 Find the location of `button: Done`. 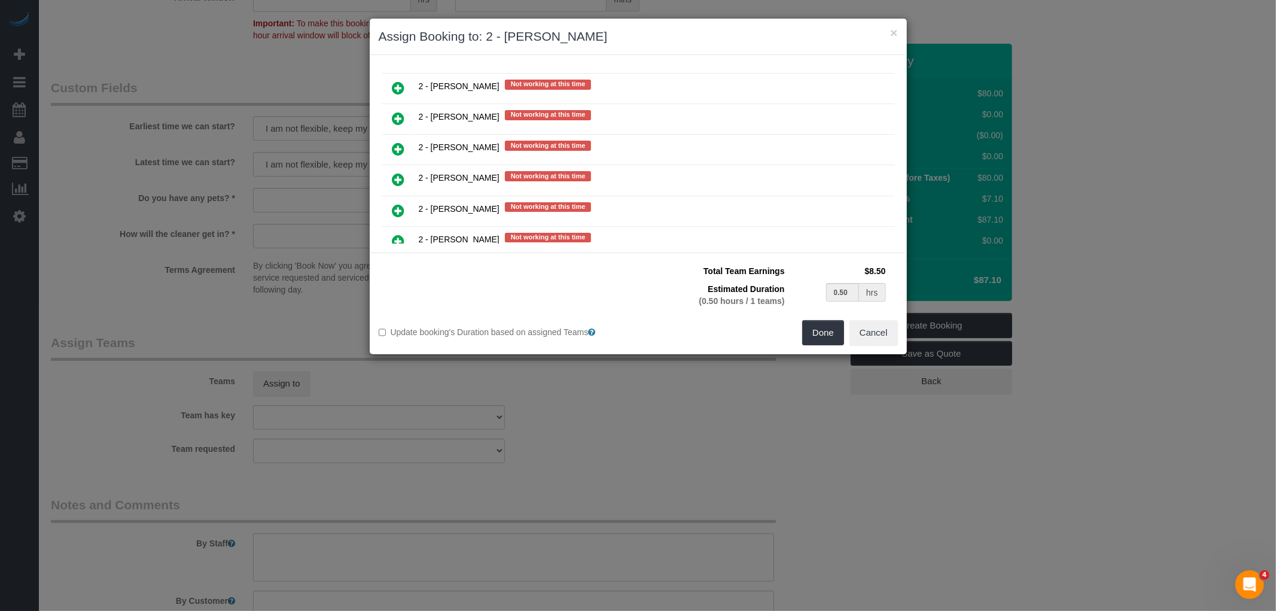

button: Done is located at coordinates (823, 333).